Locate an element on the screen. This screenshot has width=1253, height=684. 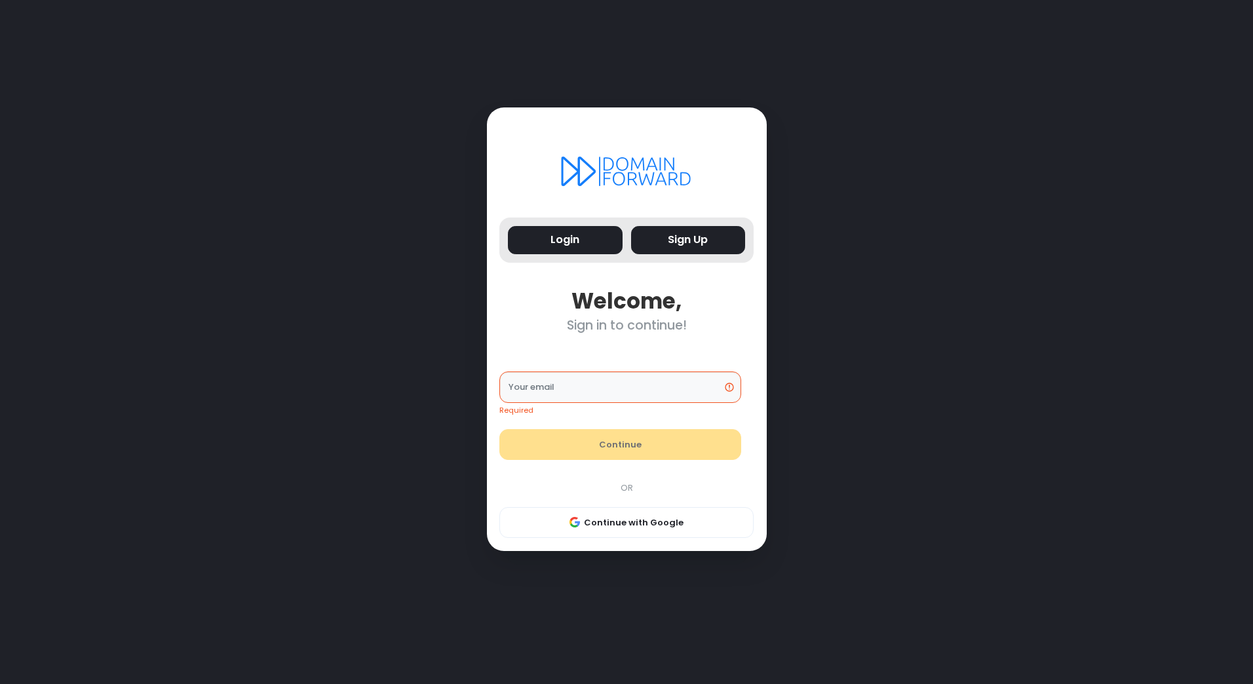
div: Welcome, is located at coordinates (626, 301).